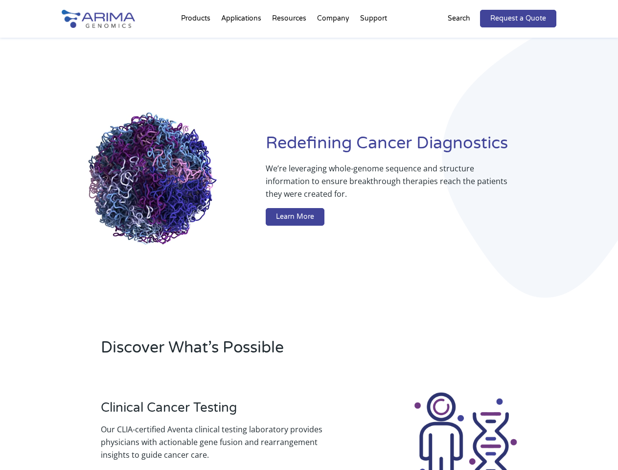  What do you see at coordinates (224, 442) in the screenshot?
I see `p: Our CLIA-certified Aventa clinical testing laboratory provides physicians with actionable gene fu...` at bounding box center [224, 442].